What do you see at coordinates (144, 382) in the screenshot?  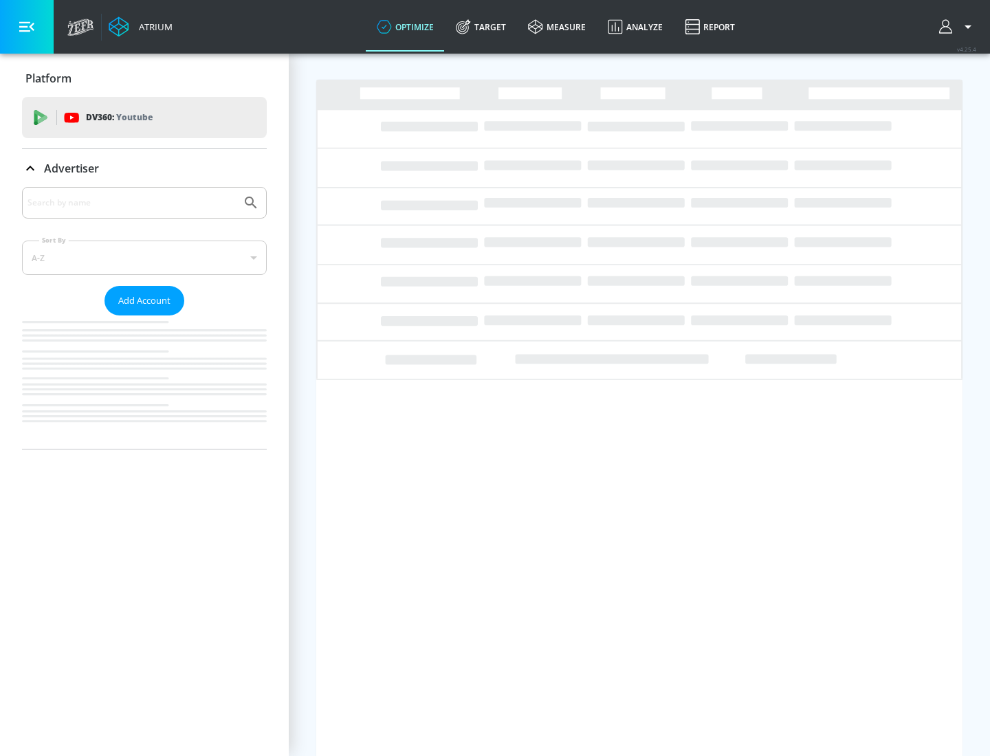 I see `nav: list of Advertiser` at bounding box center [144, 382].